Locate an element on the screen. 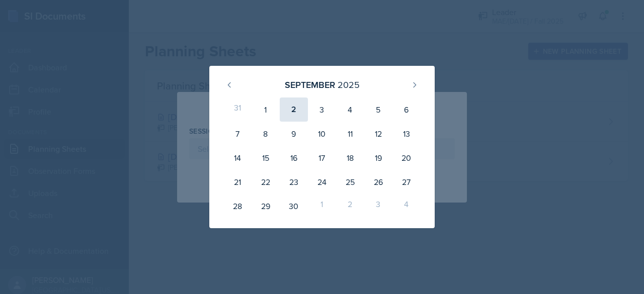  div: 28 is located at coordinates (237, 206).